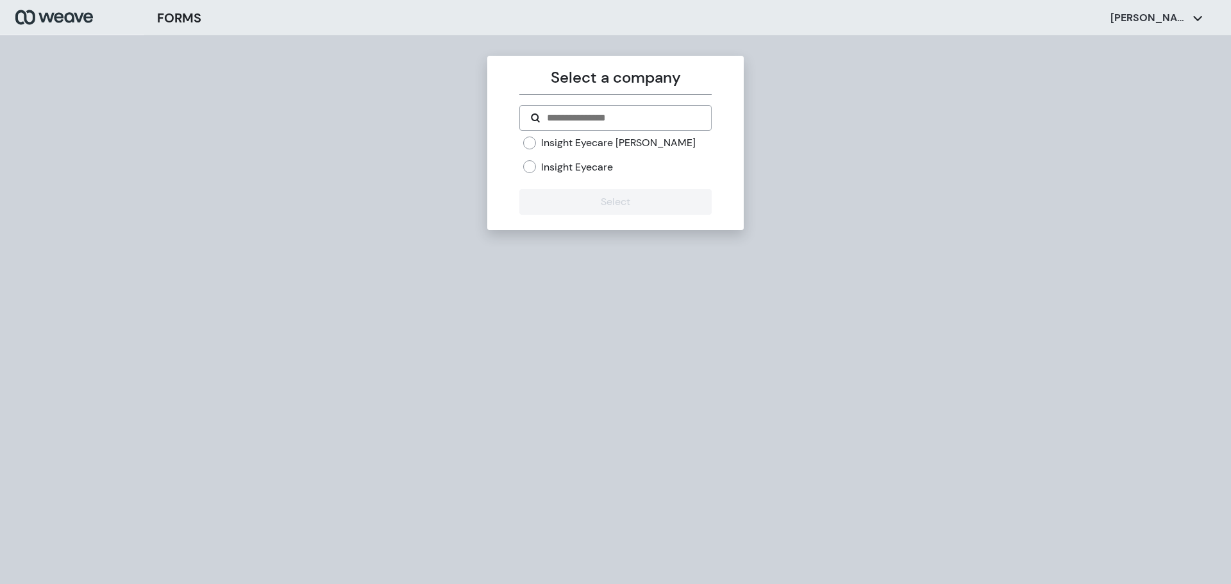 The height and width of the screenshot is (584, 1231). What do you see at coordinates (179, 18) in the screenshot?
I see `h3: FORMS` at bounding box center [179, 18].